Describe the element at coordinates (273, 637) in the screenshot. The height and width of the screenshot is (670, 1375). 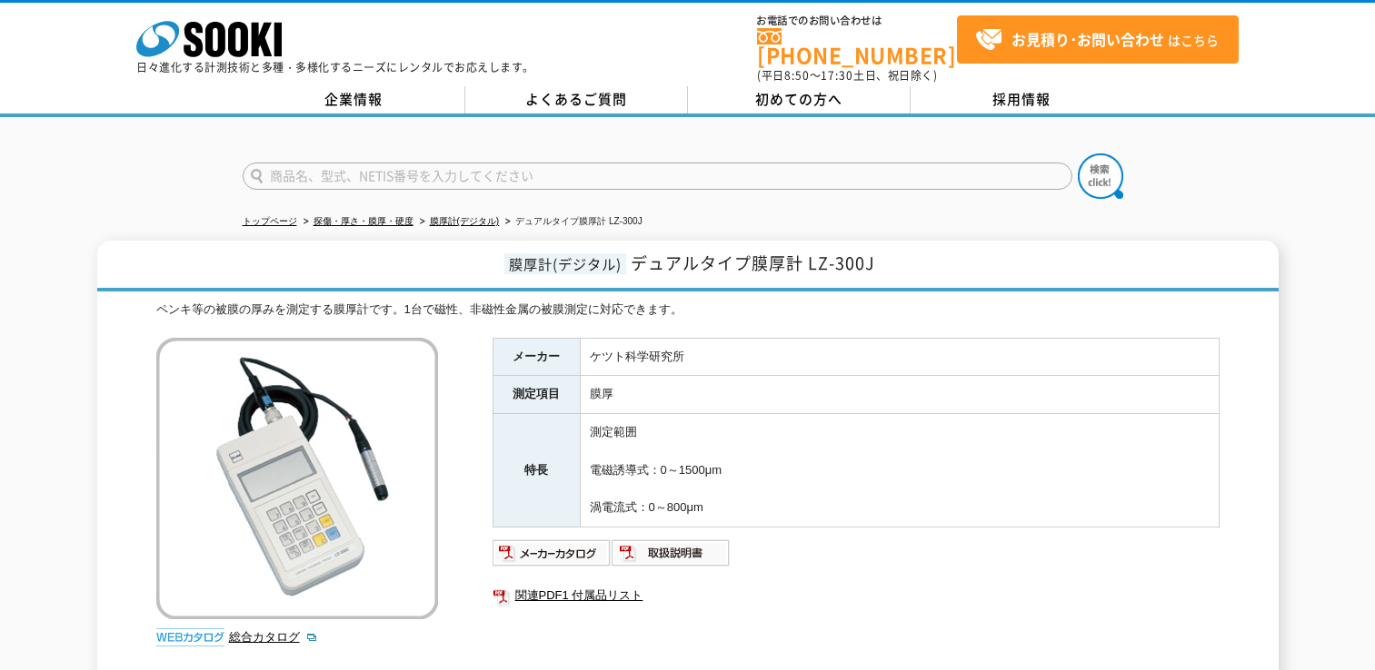
I see `a: 総合カタログ` at that location.